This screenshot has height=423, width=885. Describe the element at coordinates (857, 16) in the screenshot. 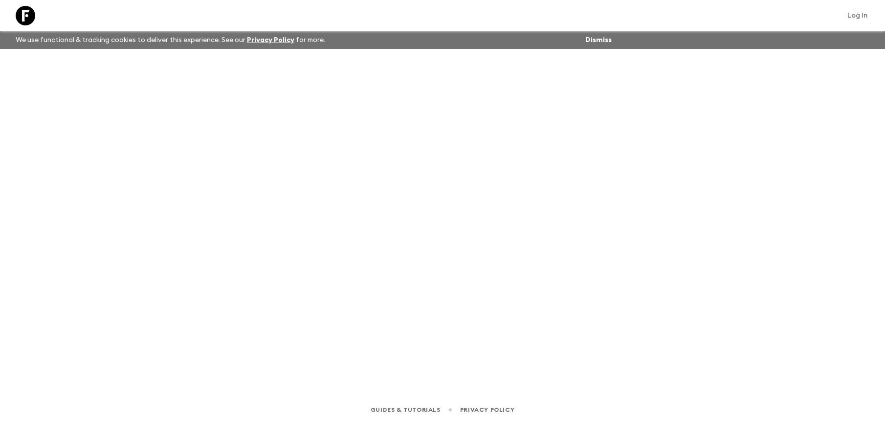

I see `a: Log in` at that location.